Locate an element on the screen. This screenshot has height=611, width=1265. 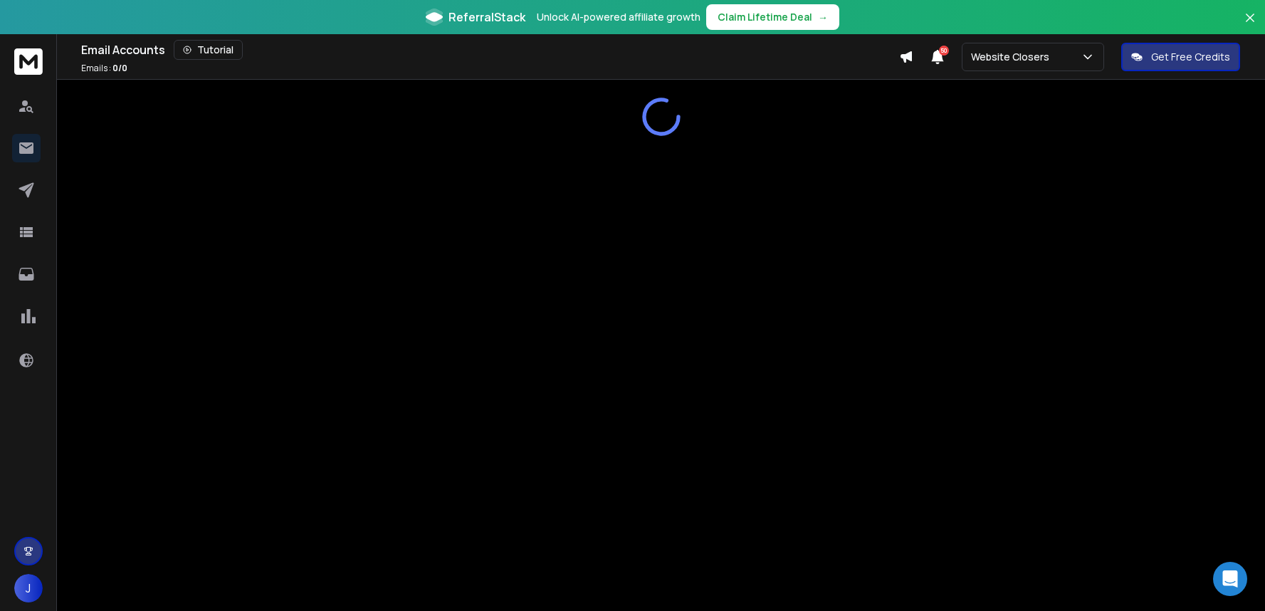
span: 0 / 0 is located at coordinates (120, 68).